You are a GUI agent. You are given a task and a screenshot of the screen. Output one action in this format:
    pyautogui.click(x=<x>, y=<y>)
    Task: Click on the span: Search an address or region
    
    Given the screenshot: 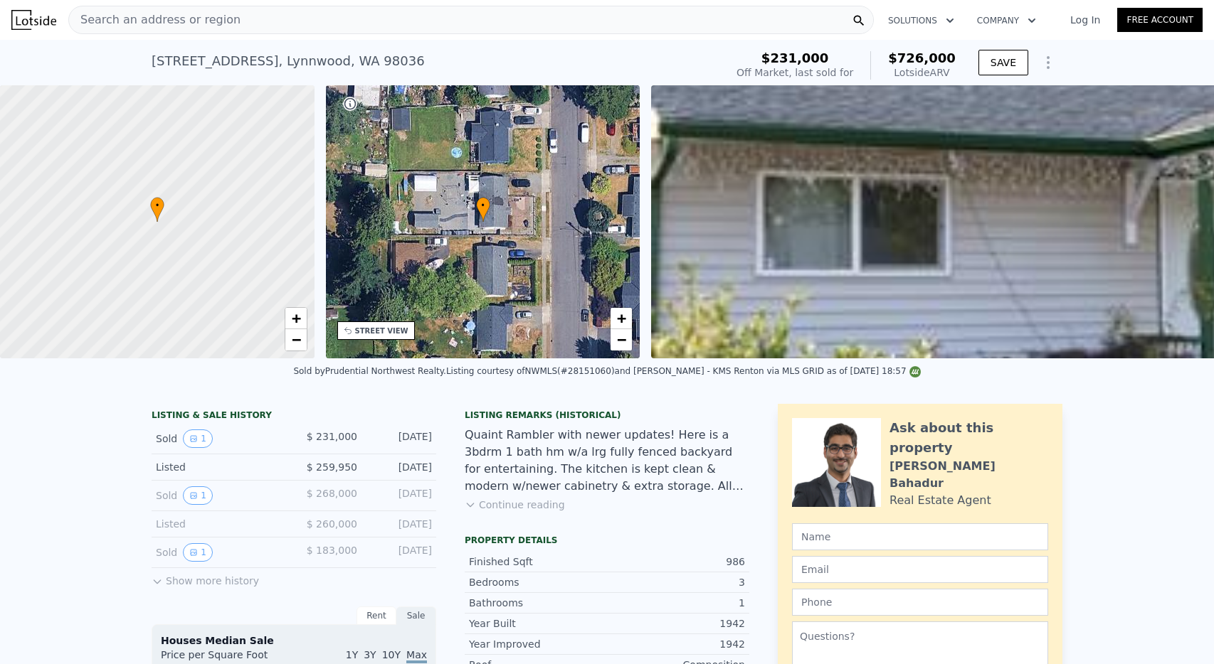 What is the action you would take?
    pyautogui.click(x=154, y=20)
    